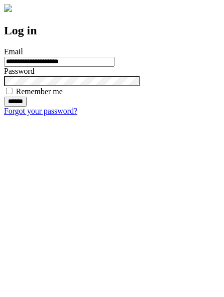  I want to click on label: Remember me, so click(39, 91).